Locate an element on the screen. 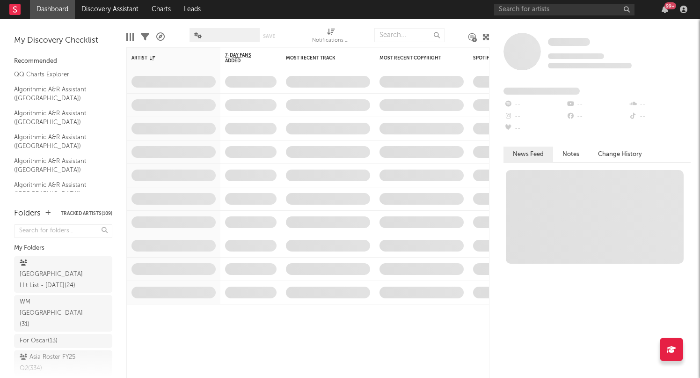 This screenshot has width=700, height=378. a: Asia Roster FY25 Q2(334) is located at coordinates (63, 363).